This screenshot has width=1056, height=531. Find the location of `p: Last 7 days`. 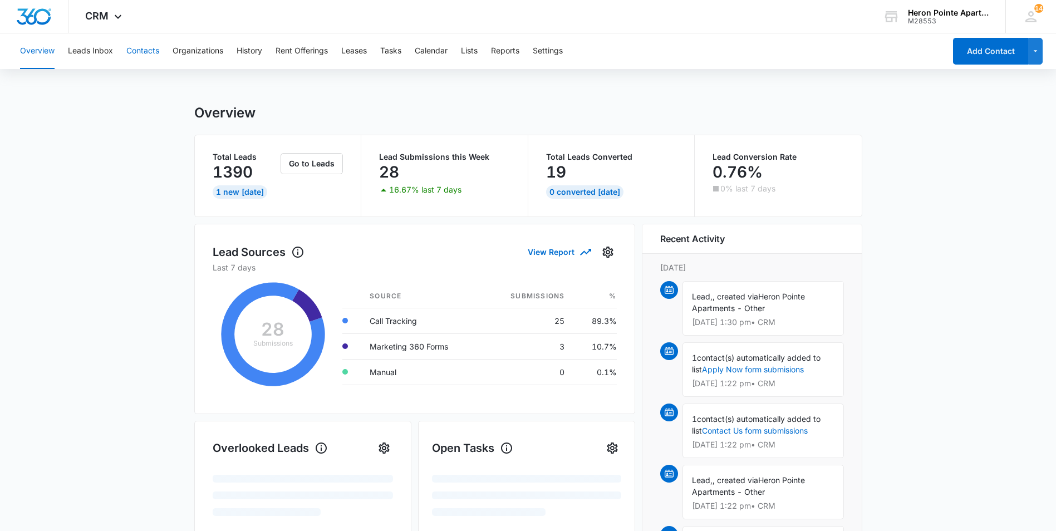

p: Last 7 days is located at coordinates (415, 267).